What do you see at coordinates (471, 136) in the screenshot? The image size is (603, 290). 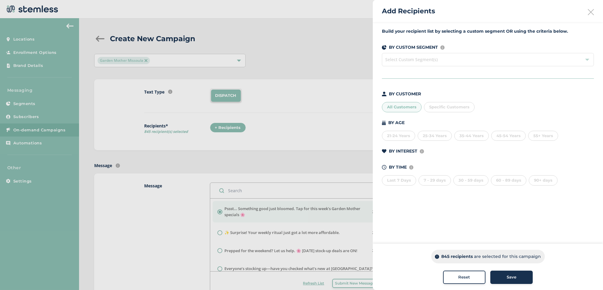 I see `div: 35-44 Years` at bounding box center [471, 136].